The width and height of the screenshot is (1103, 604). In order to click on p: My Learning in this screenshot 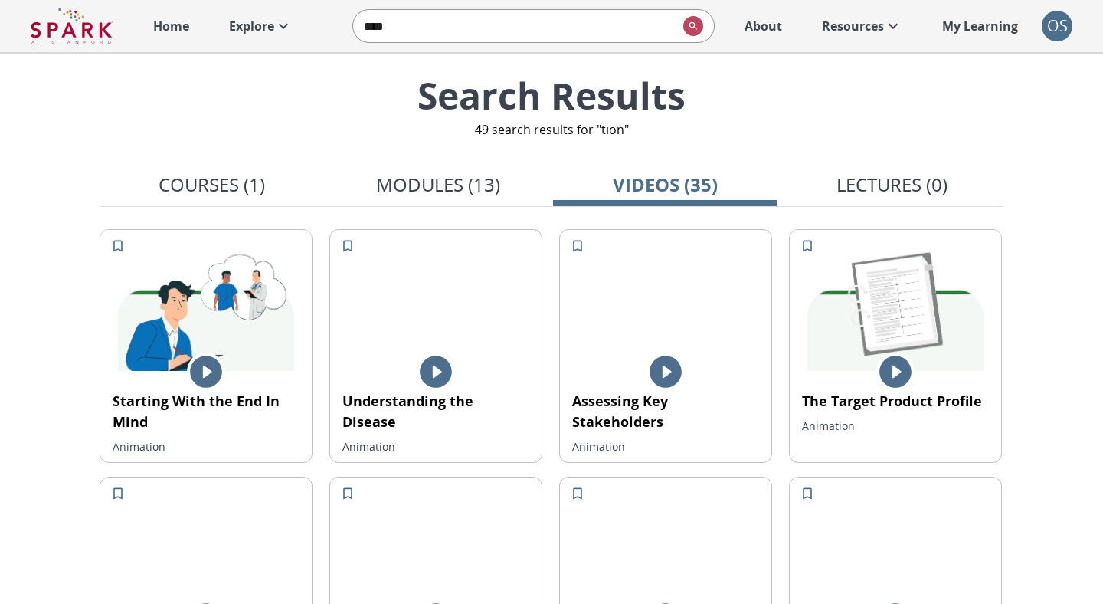, I will do `click(980, 26)`.